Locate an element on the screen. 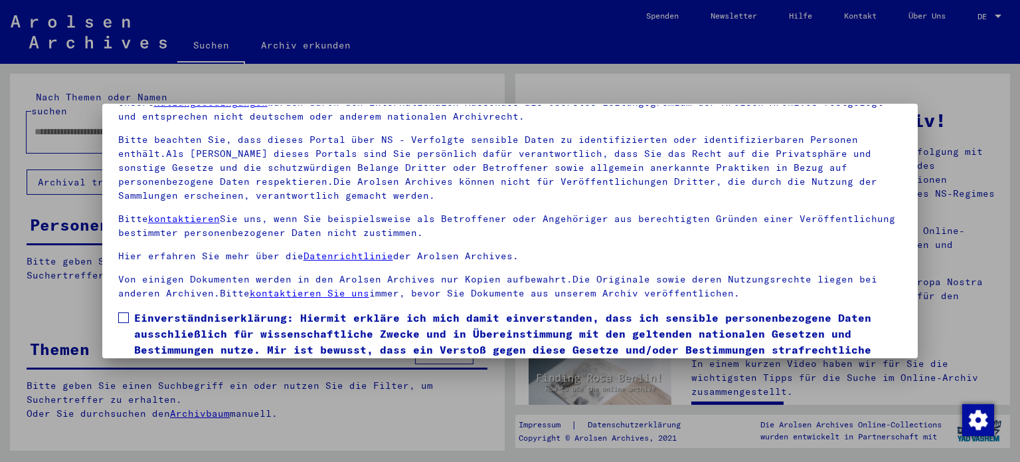 The width and height of the screenshot is (1020, 462). p: Von einigen Dokumenten werden in den Arolsen Archives nur Kopien aufbewahrt.Die Originale sowie d... is located at coordinates (510, 286).